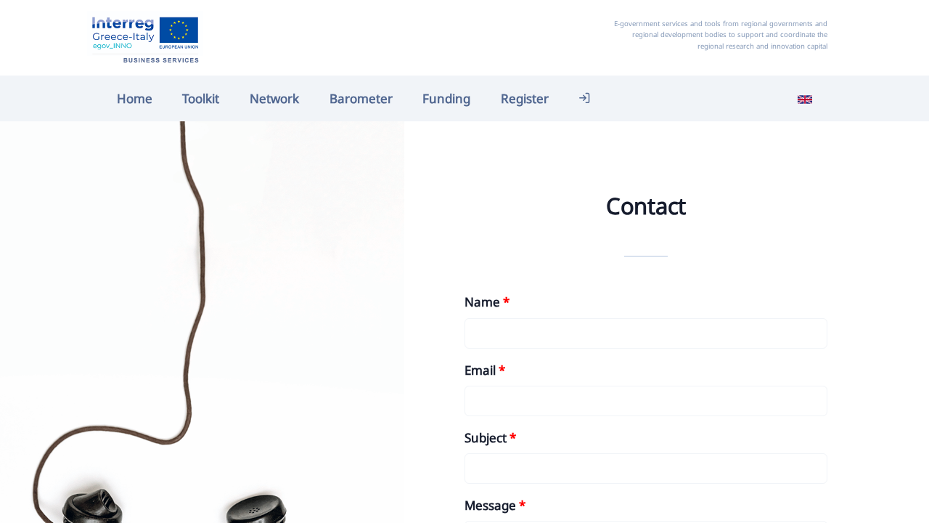 The image size is (929, 523). Describe the element at coordinates (646, 206) in the screenshot. I see `h2: Contact` at that location.